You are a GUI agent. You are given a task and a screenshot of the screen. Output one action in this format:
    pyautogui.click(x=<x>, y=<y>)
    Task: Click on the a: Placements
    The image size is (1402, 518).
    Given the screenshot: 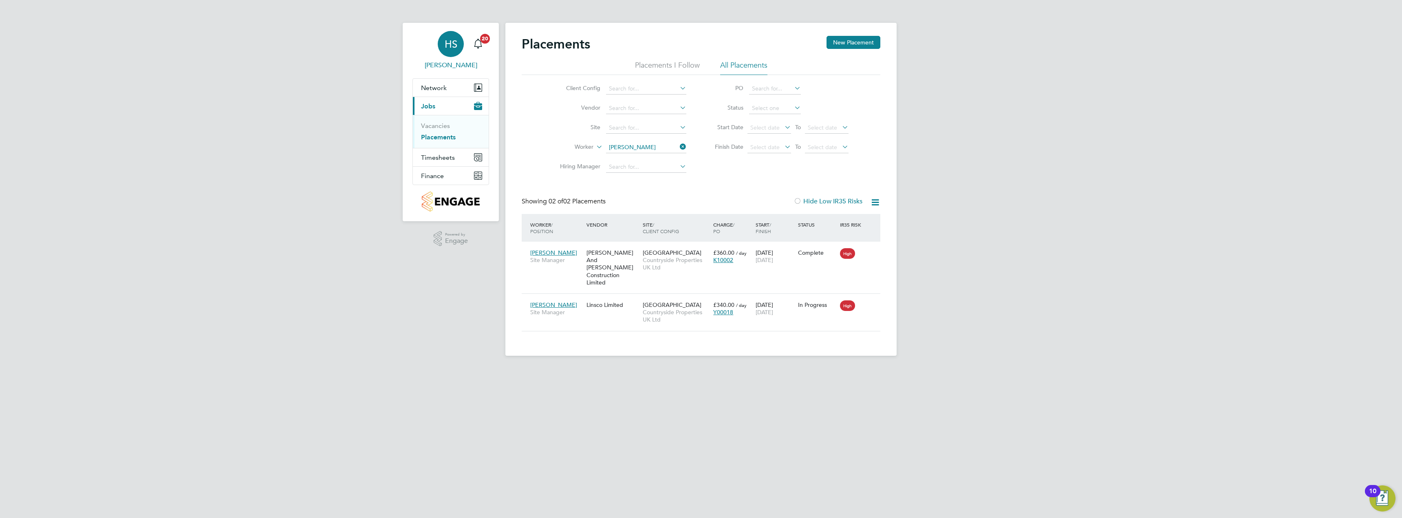 What is the action you would take?
    pyautogui.click(x=438, y=137)
    